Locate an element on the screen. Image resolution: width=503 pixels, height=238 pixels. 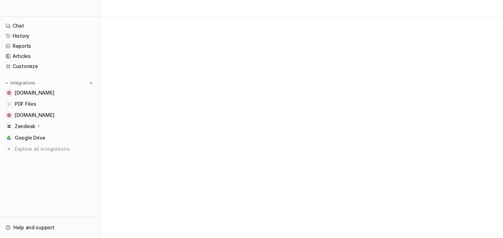
span: PDF Files is located at coordinates (25, 104).